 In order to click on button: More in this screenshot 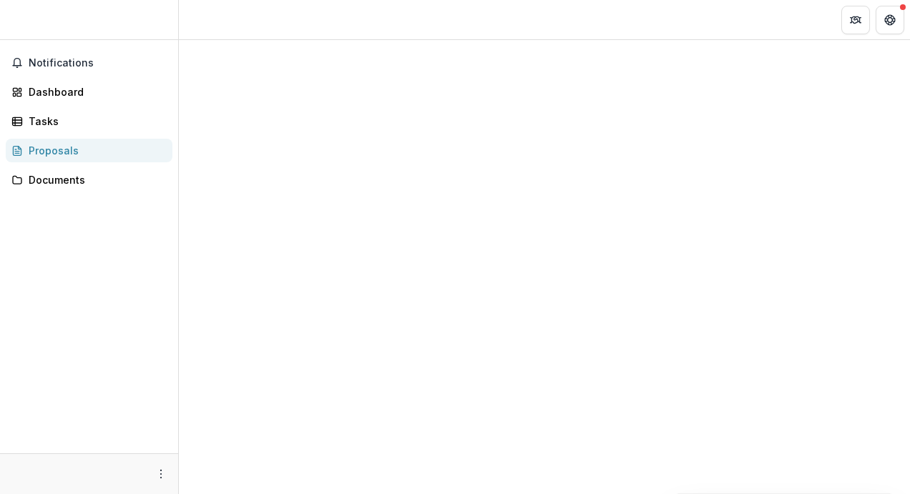, I will do `click(161, 474)`.